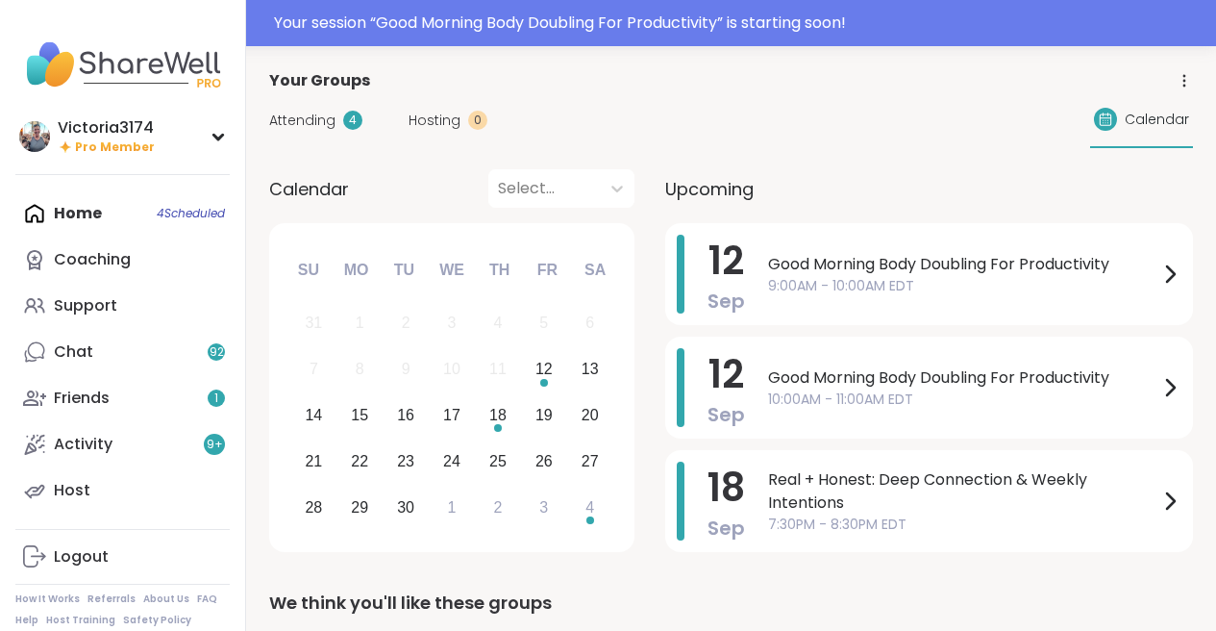 The image size is (1216, 631). Describe the element at coordinates (451, 414) in the screenshot. I see `div: month 2025-09` at that location.